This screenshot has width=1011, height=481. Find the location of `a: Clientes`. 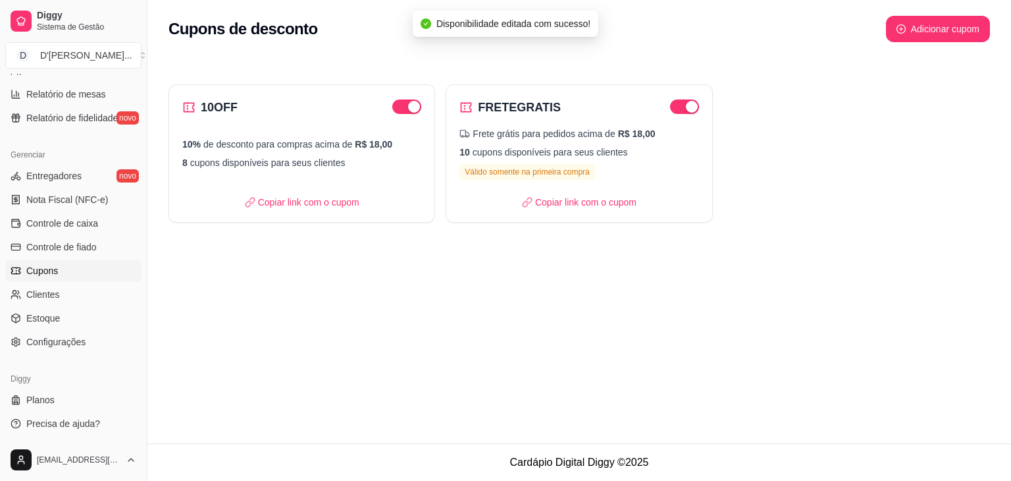

a: Clientes is located at coordinates (73, 294).